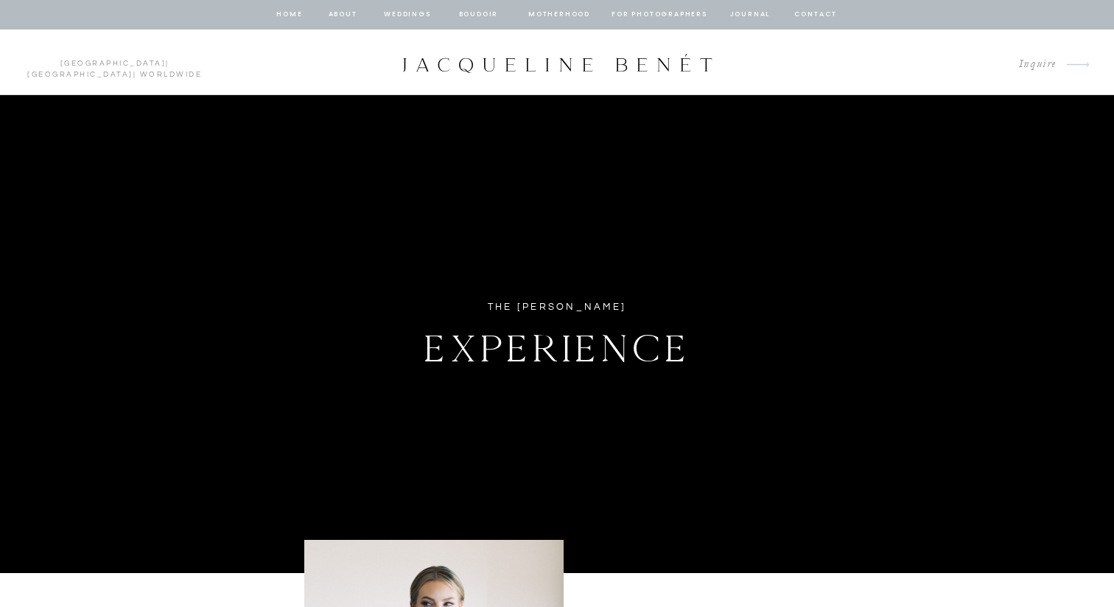 The height and width of the screenshot is (607, 1114). Describe the element at coordinates (816, 15) in the screenshot. I see `a: contact` at that location.